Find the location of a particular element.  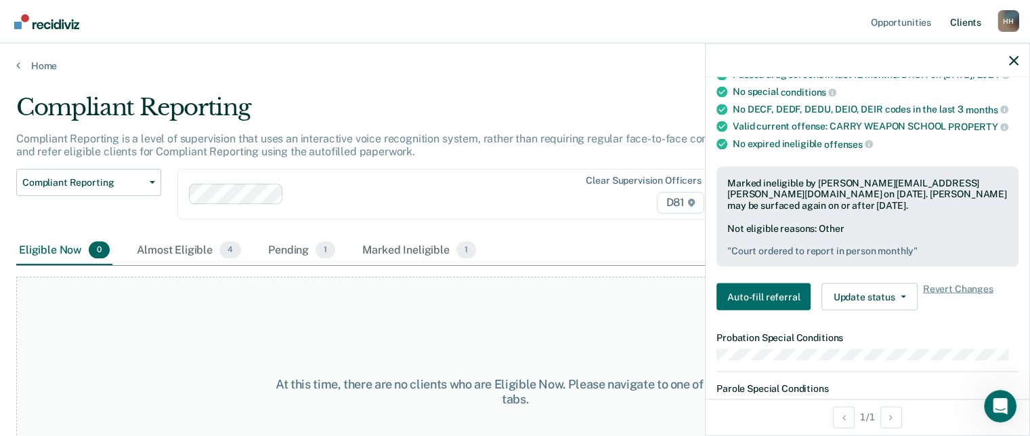

button: Previous Opportunity is located at coordinates (844, 417).